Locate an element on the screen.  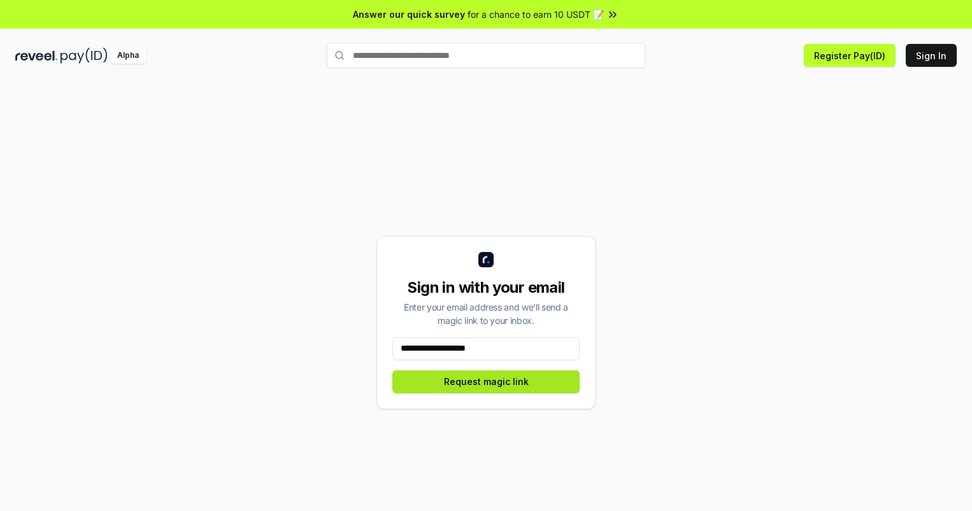
div: Enter your email address and we’ll send a magic link to your inbox. is located at coordinates (486, 314).